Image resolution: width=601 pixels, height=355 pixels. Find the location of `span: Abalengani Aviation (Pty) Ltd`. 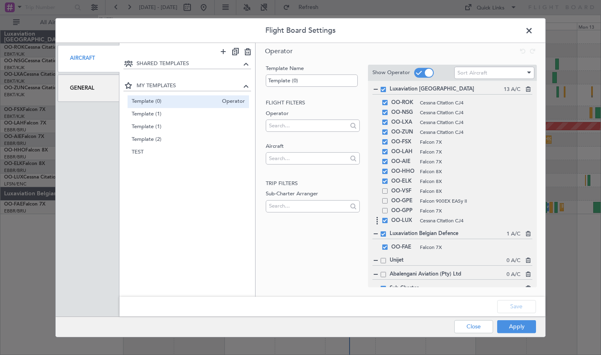

span: Abalengani Aviation (Pty) Ltd is located at coordinates (448, 274).